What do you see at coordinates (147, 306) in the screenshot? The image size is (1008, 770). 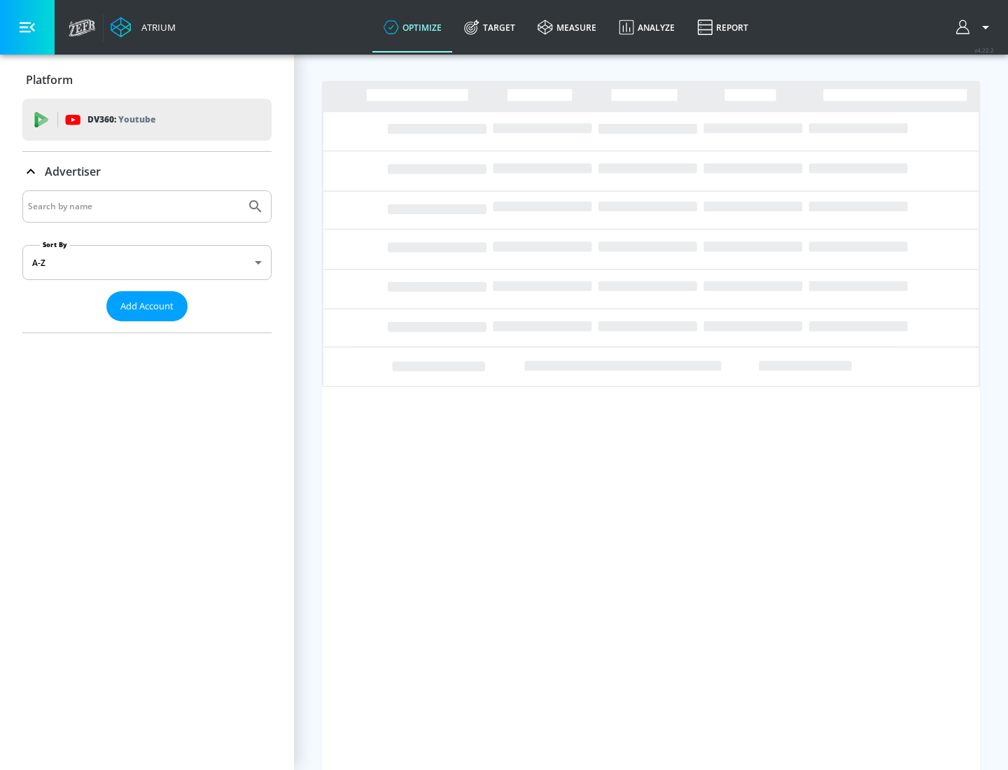 I see `span: Add Account` at bounding box center [147, 306].